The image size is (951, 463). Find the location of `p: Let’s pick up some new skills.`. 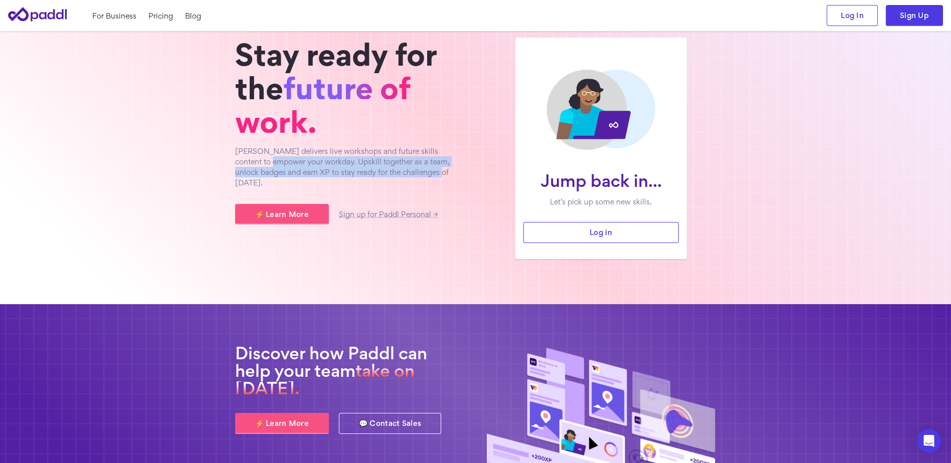

p: Let’s pick up some new skills. is located at coordinates (601, 202).